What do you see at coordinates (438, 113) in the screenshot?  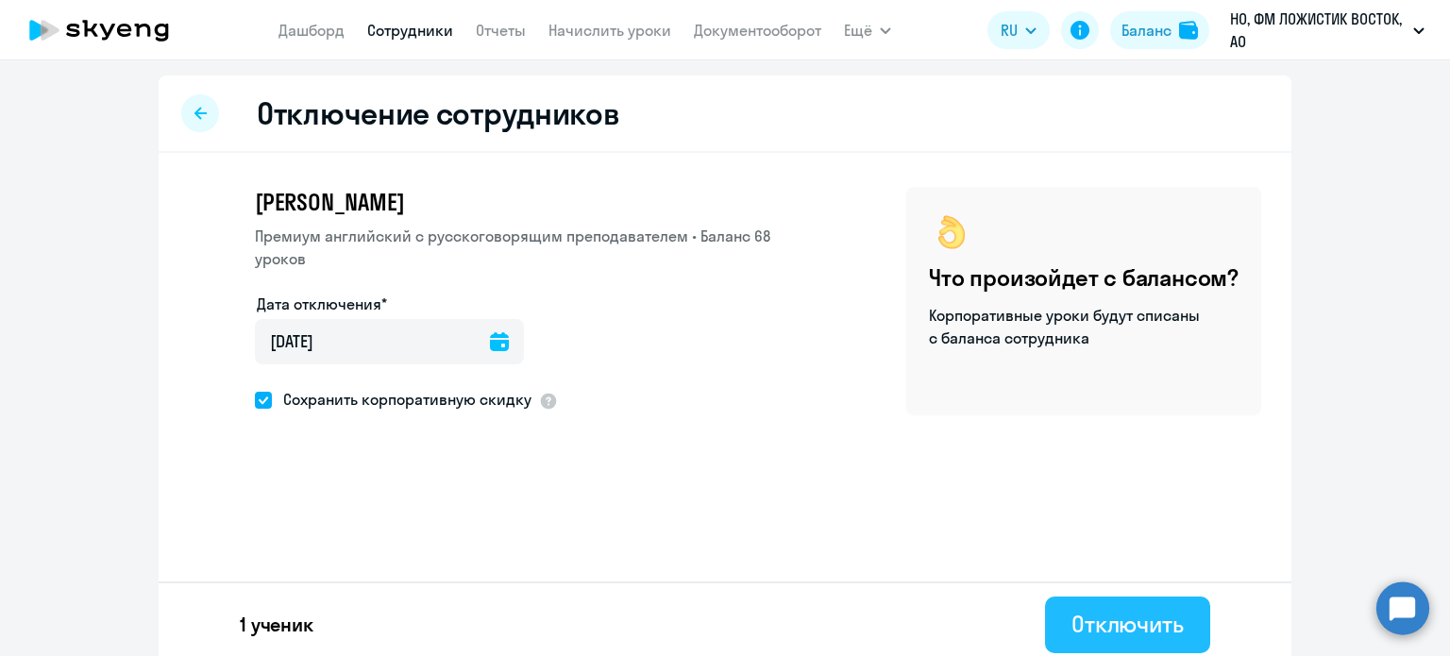 I see `h2: Отключение сотрудников` at bounding box center [438, 113].